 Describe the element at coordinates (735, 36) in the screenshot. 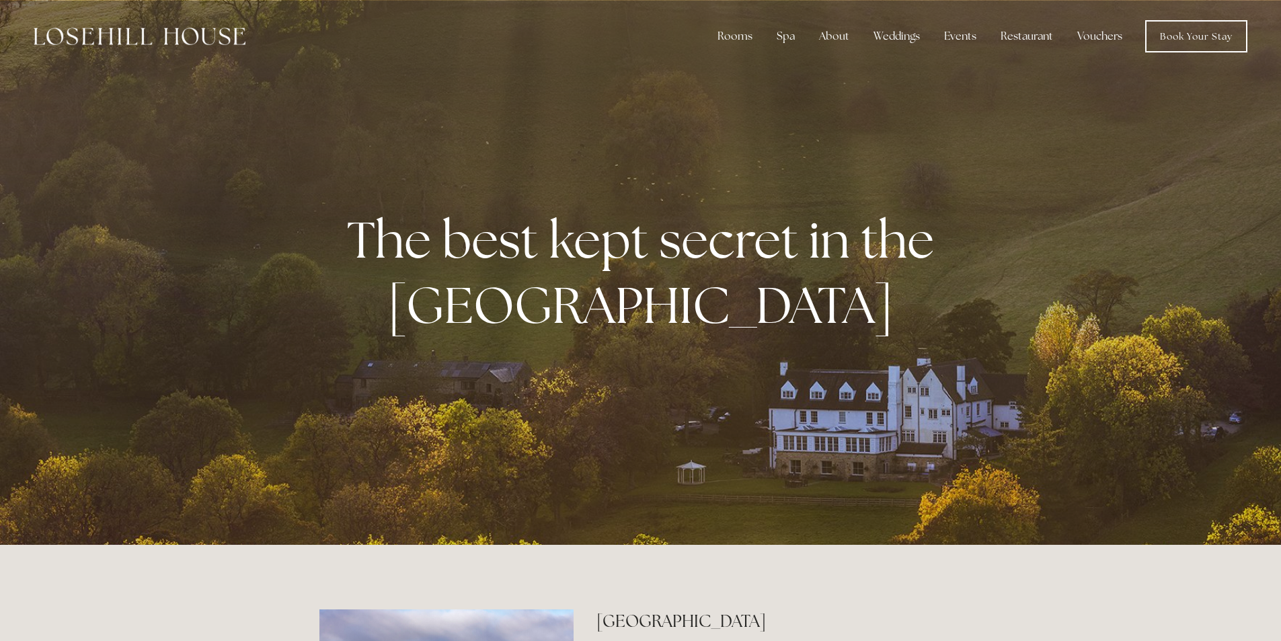

I see `div: Rooms` at that location.